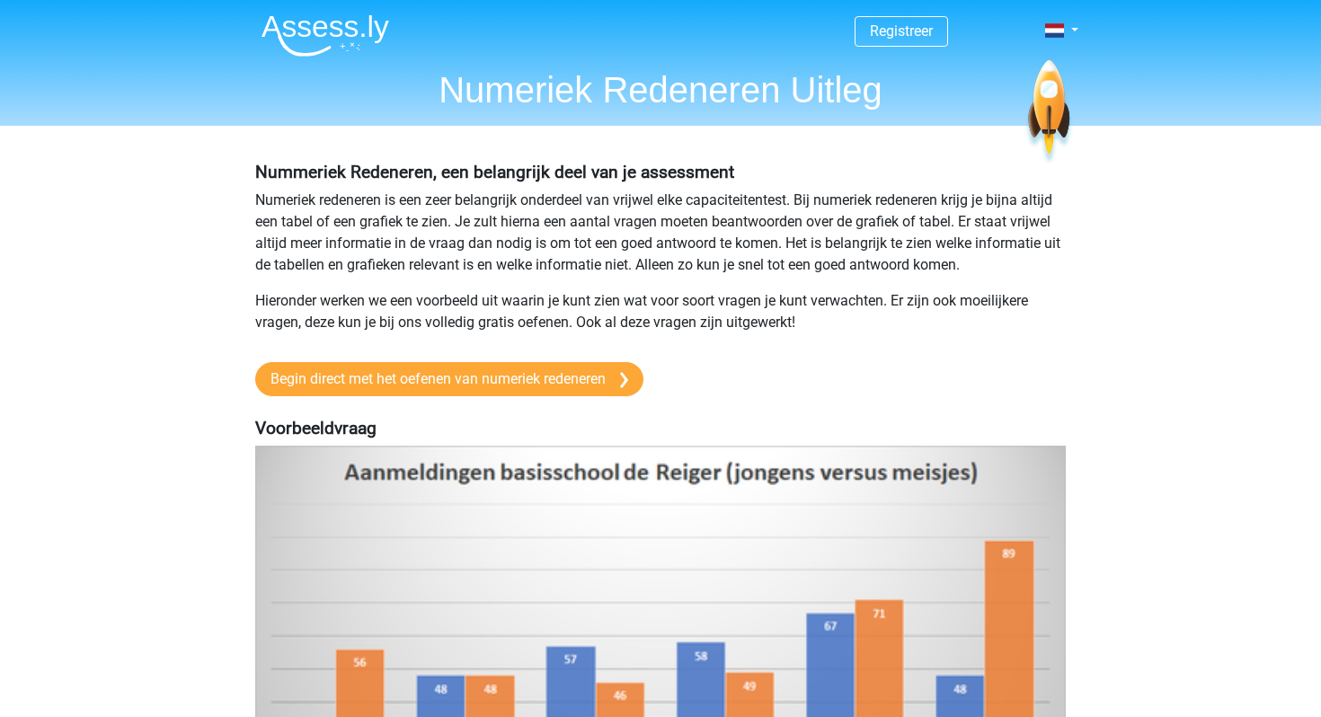  What do you see at coordinates (315, 428) in the screenshot?
I see `b: Voorbeeldvraag` at bounding box center [315, 428].